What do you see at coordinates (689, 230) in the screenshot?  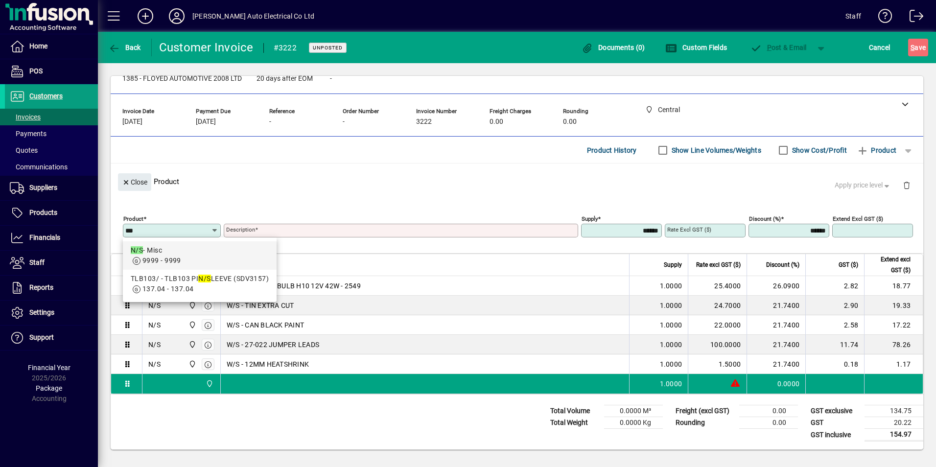 I see `mat-label: Rate excl GST ($)` at bounding box center [689, 230].